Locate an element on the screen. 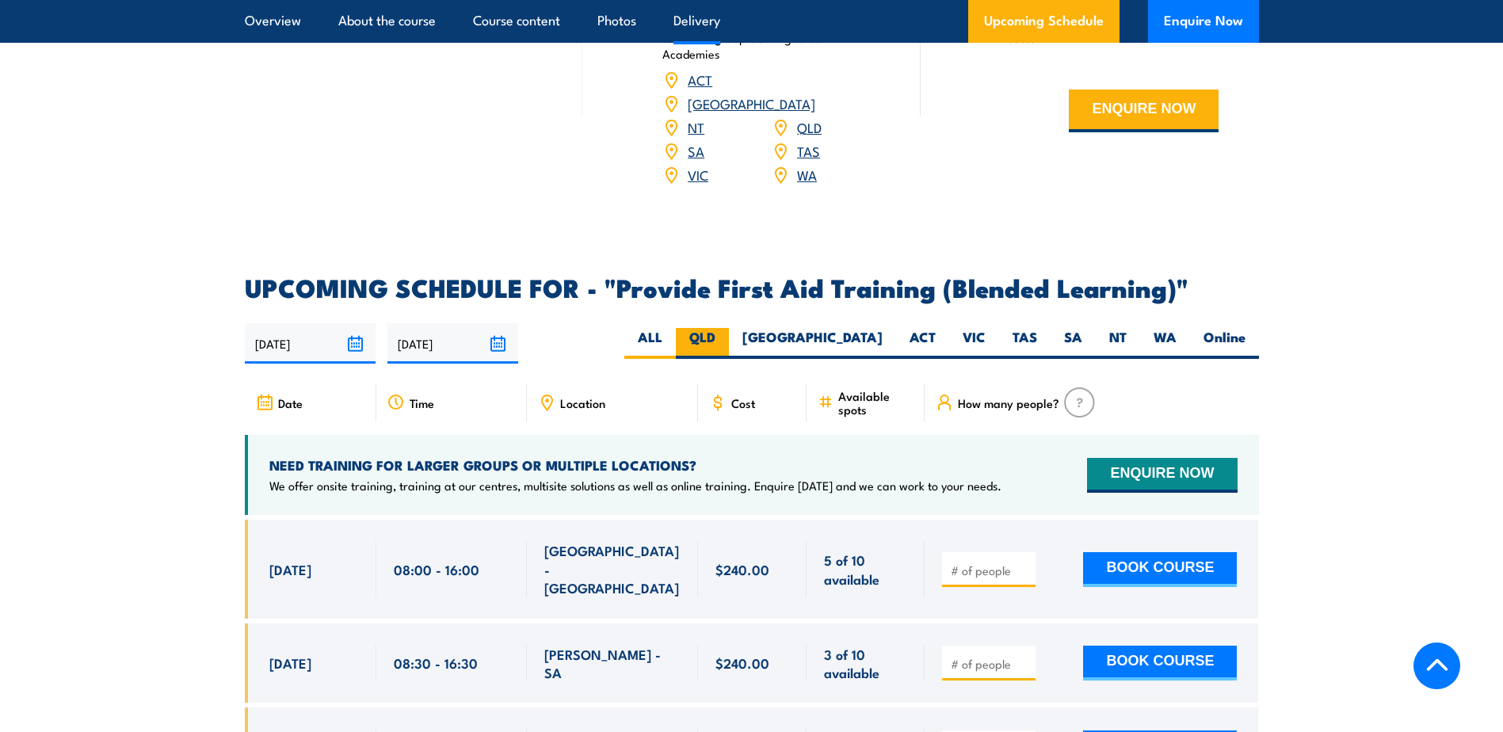  a: QLD is located at coordinates (809, 127).